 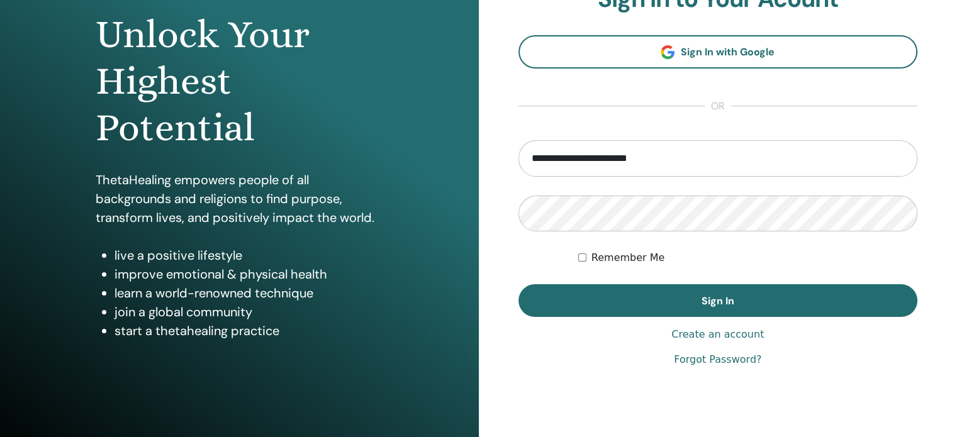 I want to click on li: live a positive lifestyle, so click(x=248, y=255).